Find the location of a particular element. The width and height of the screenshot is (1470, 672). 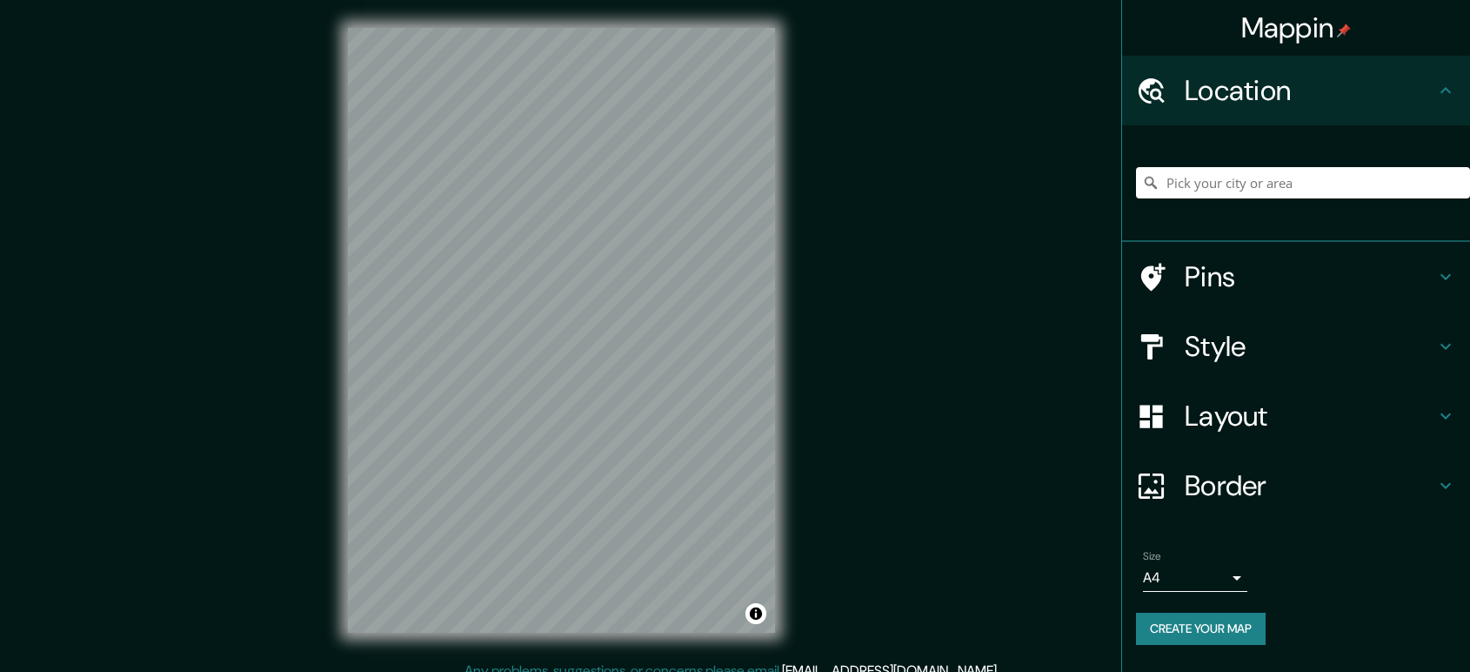

div: Layout is located at coordinates (1296, 416).